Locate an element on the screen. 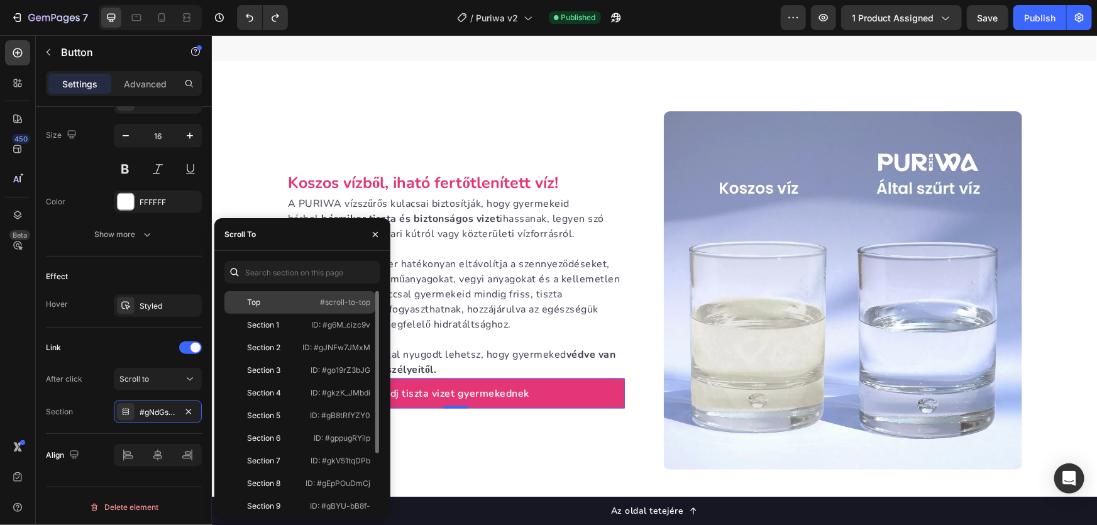  p: Button is located at coordinates (114, 52).